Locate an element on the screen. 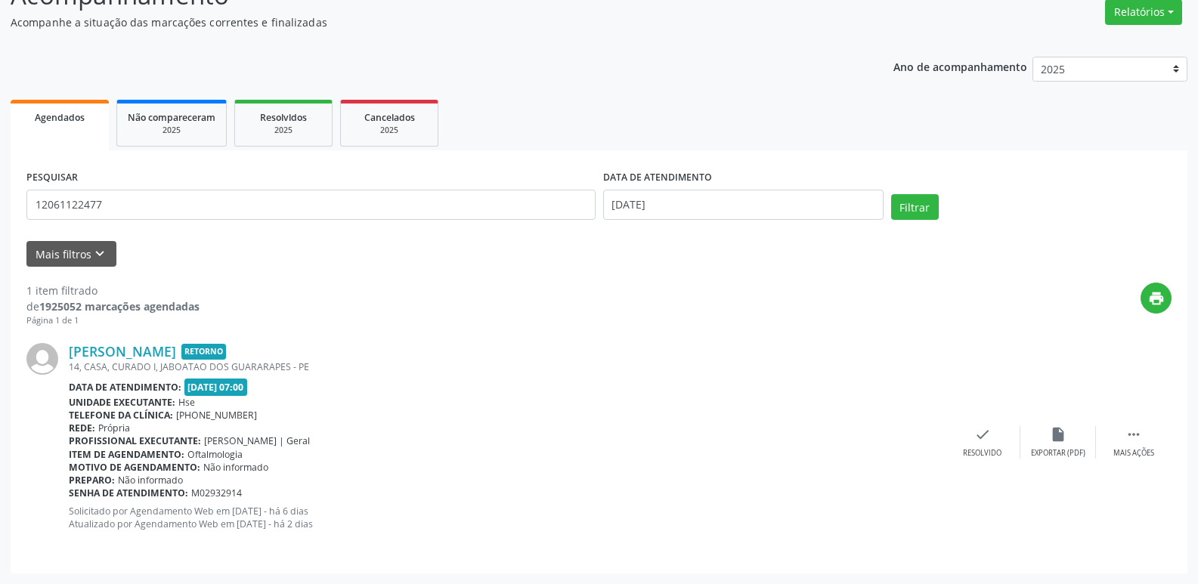 The height and width of the screenshot is (584, 1198). div: Exportar (PDF) is located at coordinates (1058, 454).